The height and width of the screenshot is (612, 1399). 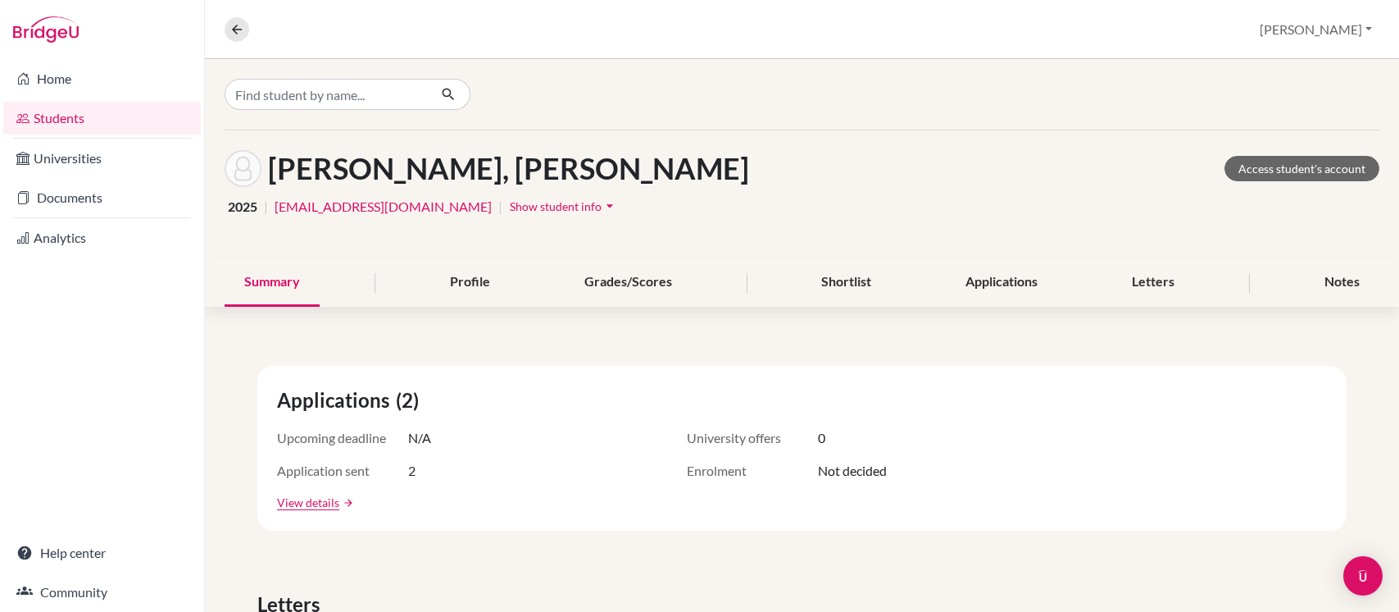 I want to click on span: Show student info, so click(x=556, y=206).